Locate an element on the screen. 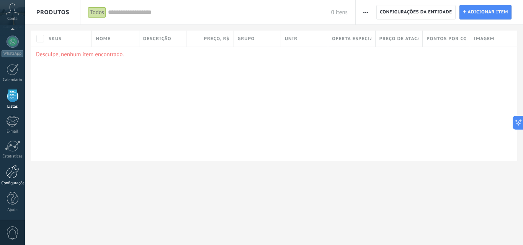 The image size is (523, 245). button: Mais is located at coordinates (365, 12).